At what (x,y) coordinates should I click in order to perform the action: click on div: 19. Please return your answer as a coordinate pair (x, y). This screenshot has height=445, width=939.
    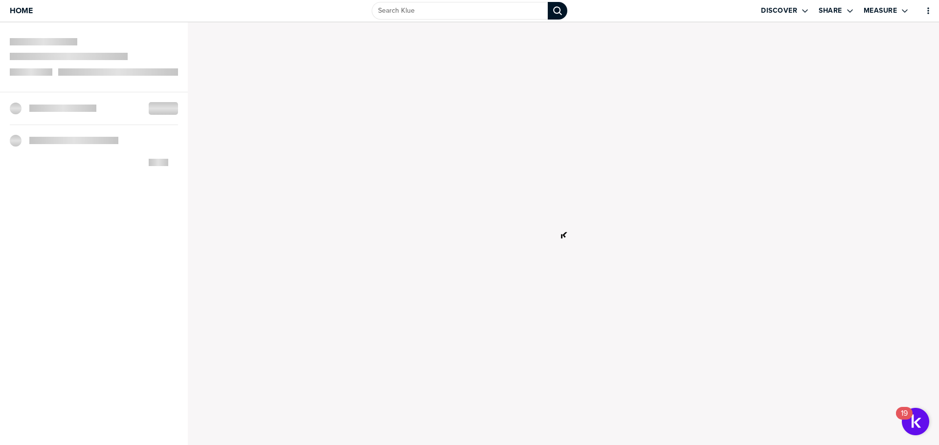
    Looking at the image, I should click on (904, 420).